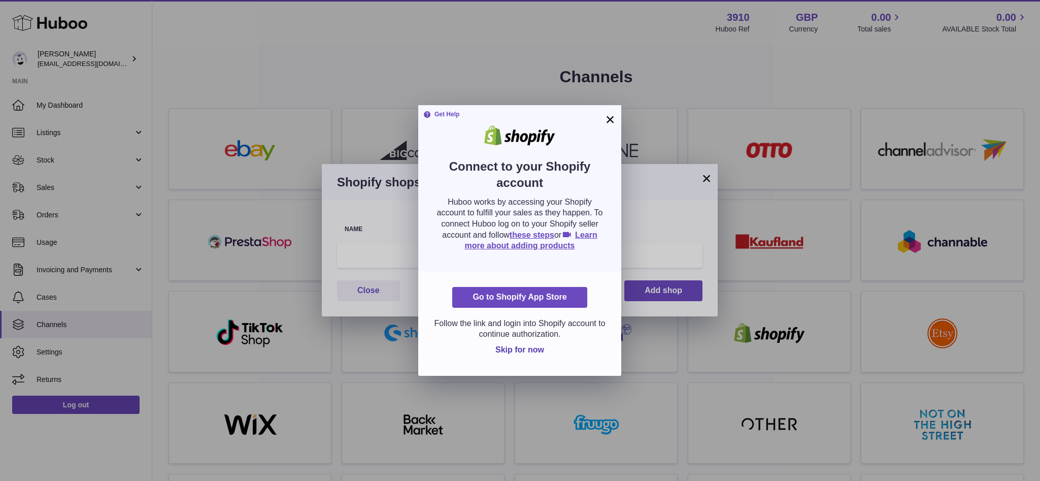  Describe the element at coordinates (441, 114) in the screenshot. I see `strong: Get Help` at that location.